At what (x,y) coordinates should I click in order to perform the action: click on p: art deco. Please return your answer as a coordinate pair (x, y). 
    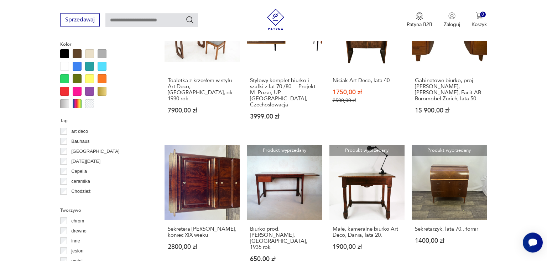
    Looking at the image, I should click on (79, 131).